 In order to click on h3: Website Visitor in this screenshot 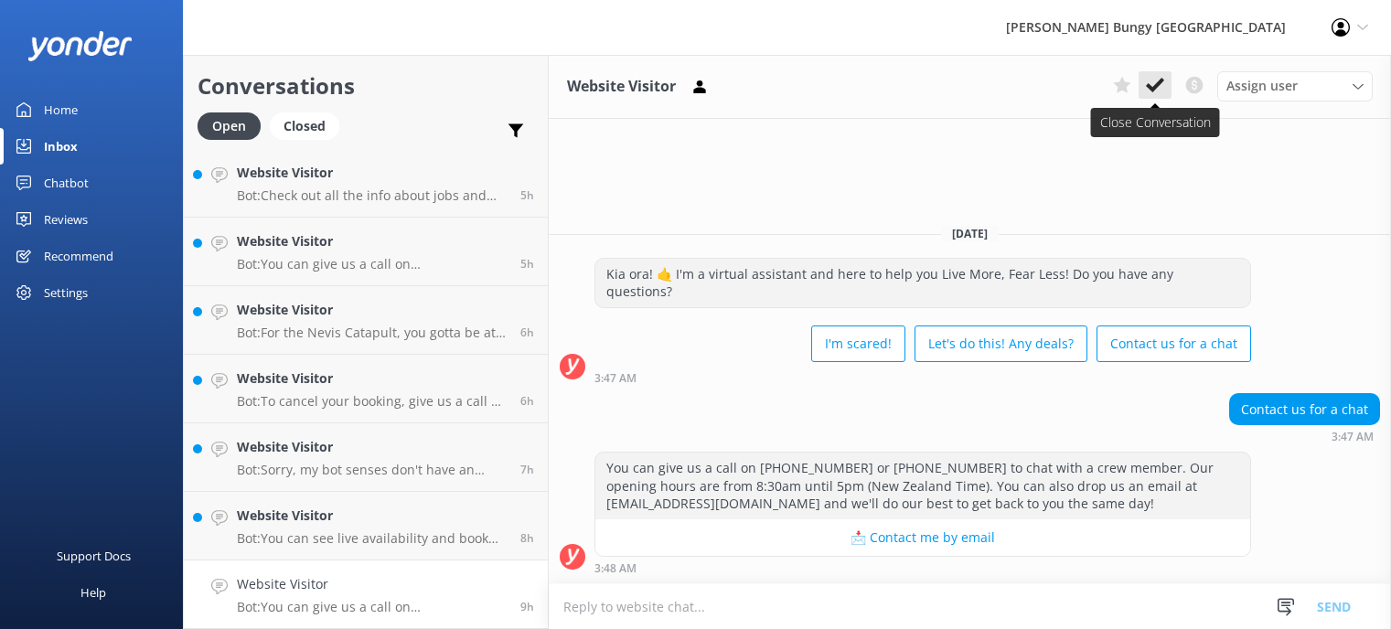, I will do `click(621, 87)`.